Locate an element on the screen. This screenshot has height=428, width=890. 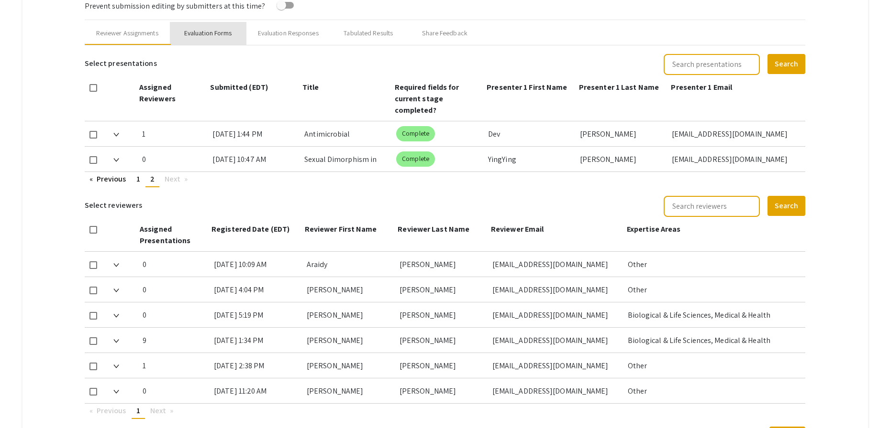
input: Search presentations is located at coordinates (711, 65).